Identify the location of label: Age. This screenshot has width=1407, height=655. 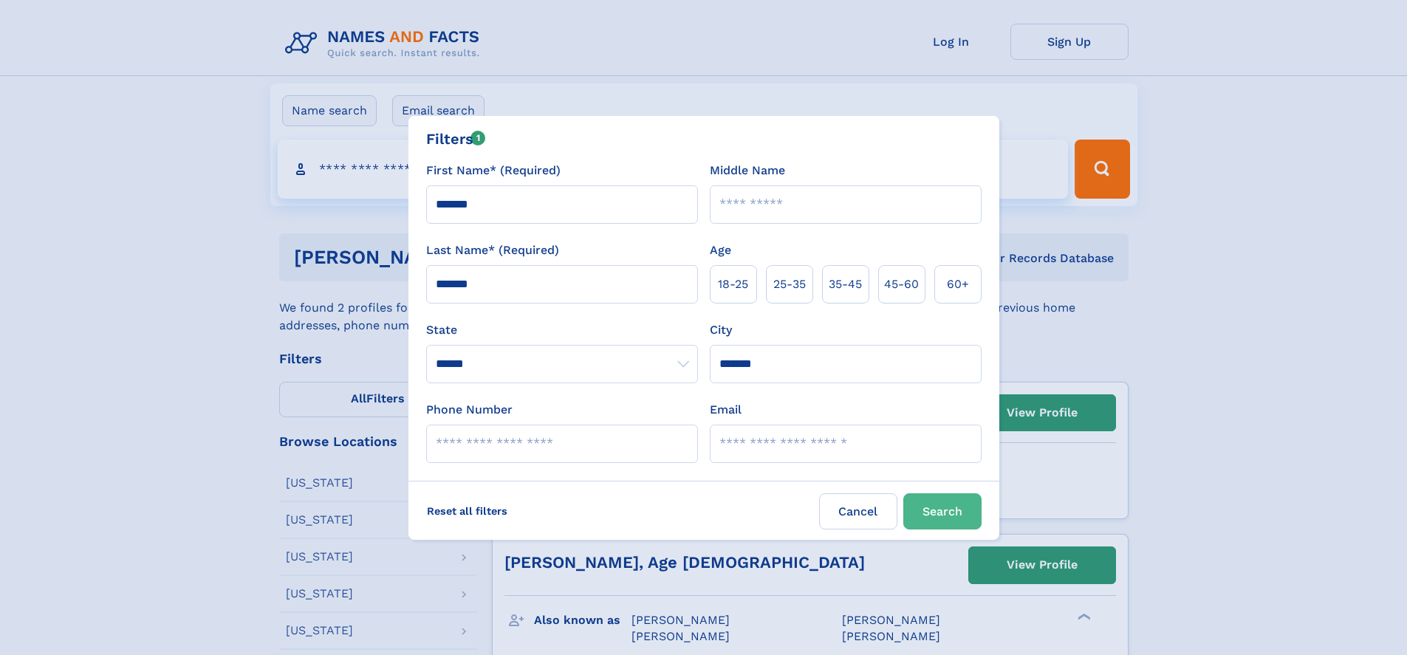
(720, 250).